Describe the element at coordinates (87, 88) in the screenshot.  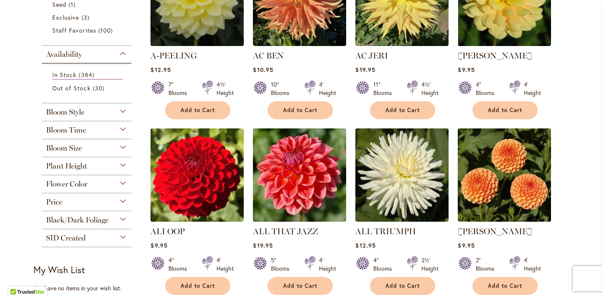
I see `a: Out of Stock 30` at that location.